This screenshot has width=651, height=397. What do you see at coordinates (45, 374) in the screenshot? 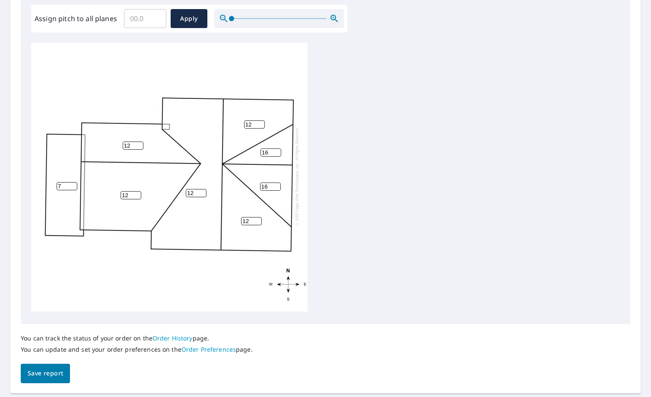
I see `button: Save report` at bounding box center [45, 374].